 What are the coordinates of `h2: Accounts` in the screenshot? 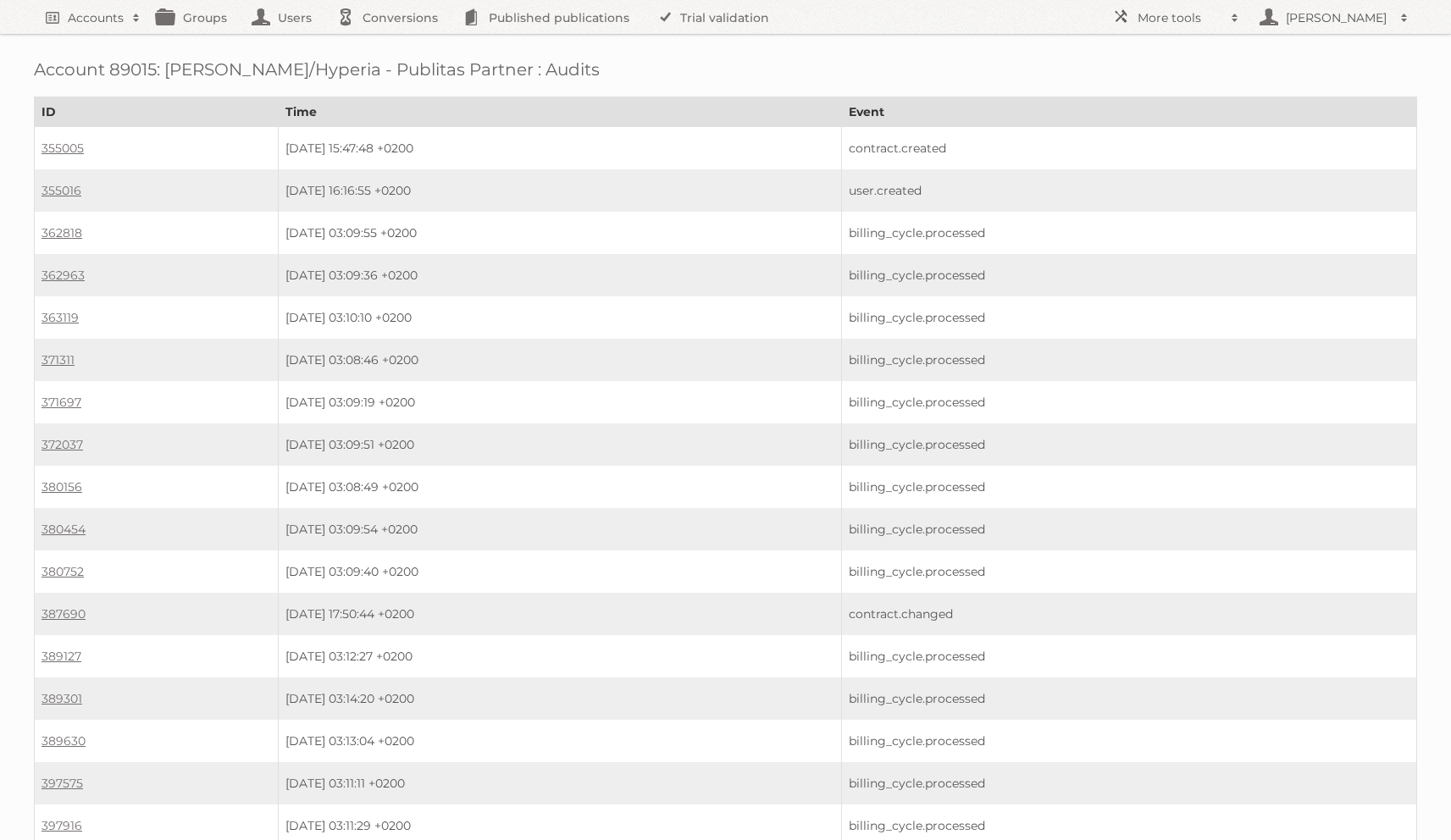 It's located at (96, 18).